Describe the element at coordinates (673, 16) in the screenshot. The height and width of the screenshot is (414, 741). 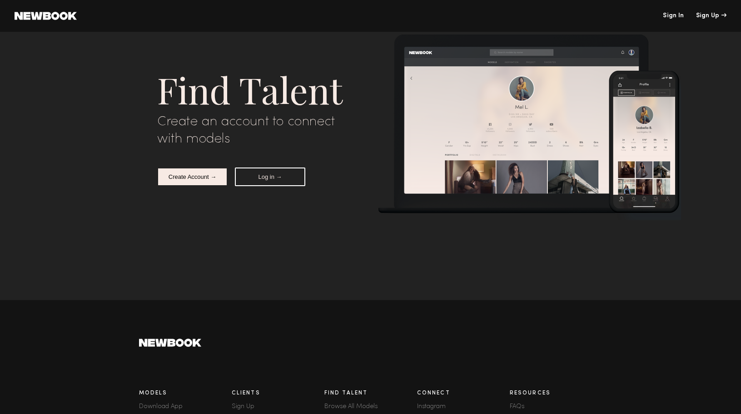
I see `a: Sign In` at that location.